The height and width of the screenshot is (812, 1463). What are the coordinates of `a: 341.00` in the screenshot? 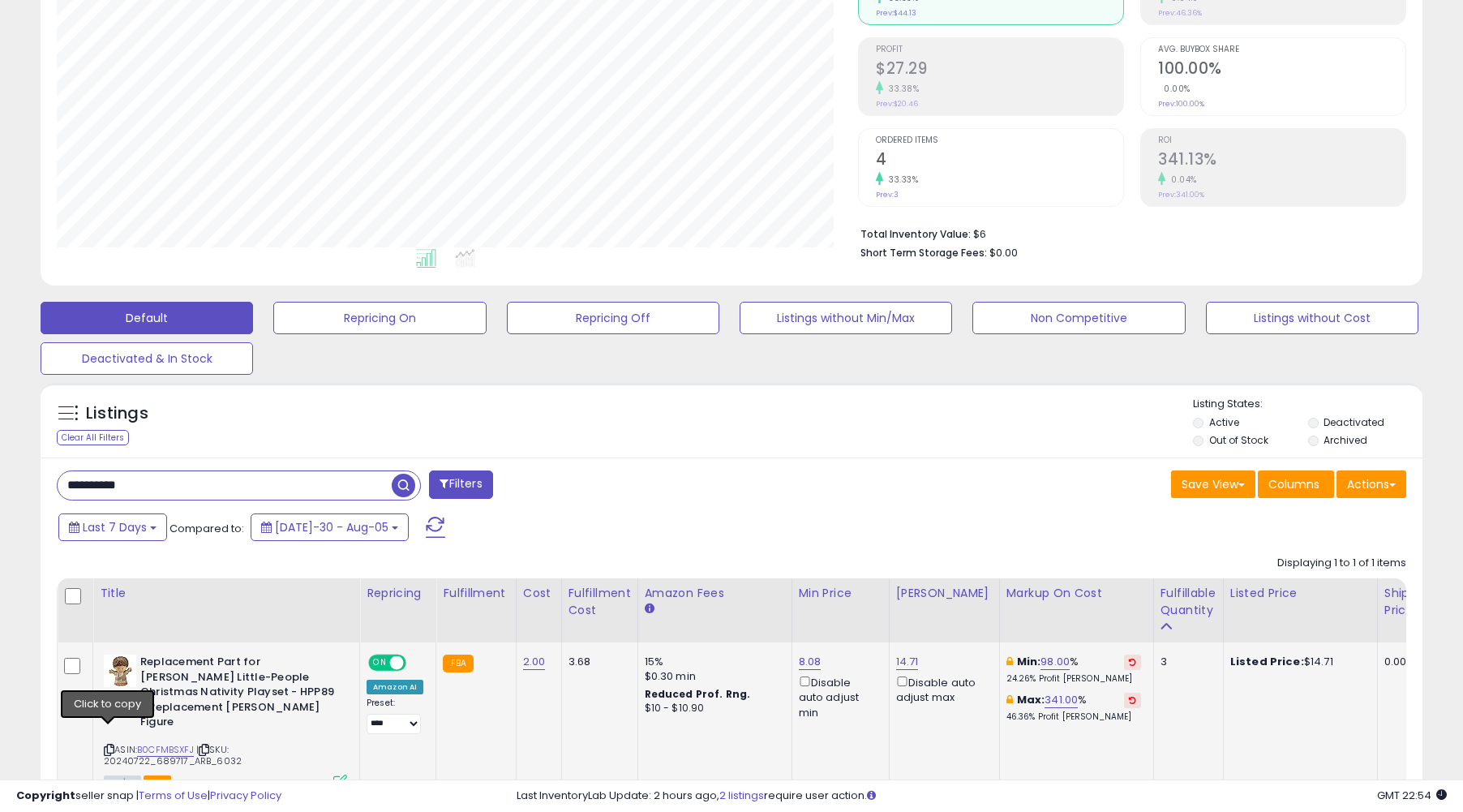 It's located at (1061, 699).